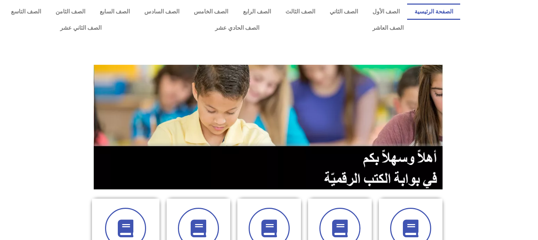 Image resolution: width=538 pixels, height=240 pixels. What do you see at coordinates (300, 12) in the screenshot?
I see `a: الصف الثالث` at bounding box center [300, 12].